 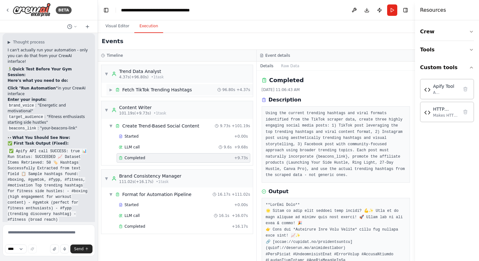 What do you see at coordinates (241, 147) in the screenshot?
I see `span: + 9.68s` at bounding box center [241, 147].